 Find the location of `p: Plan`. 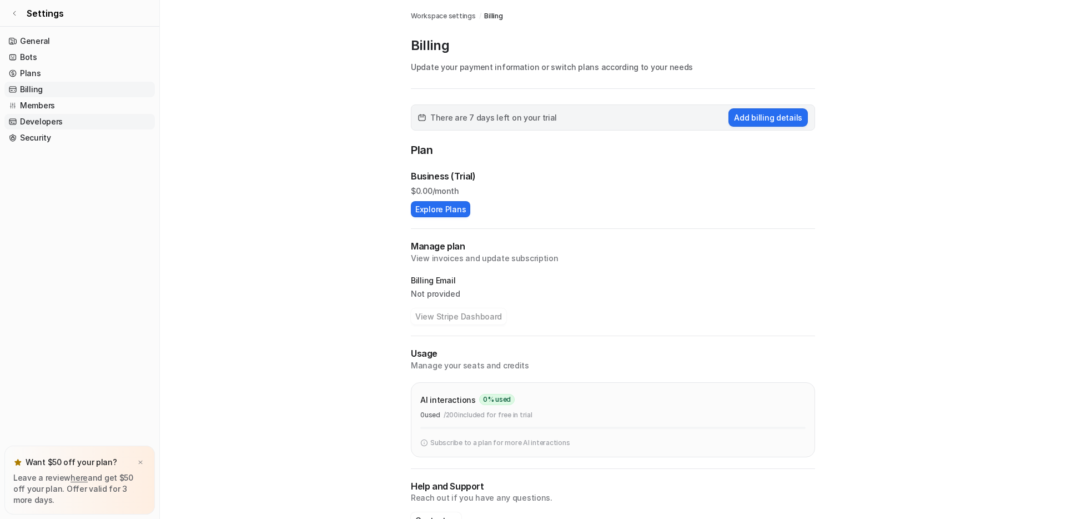

p: Plan is located at coordinates (613, 151).